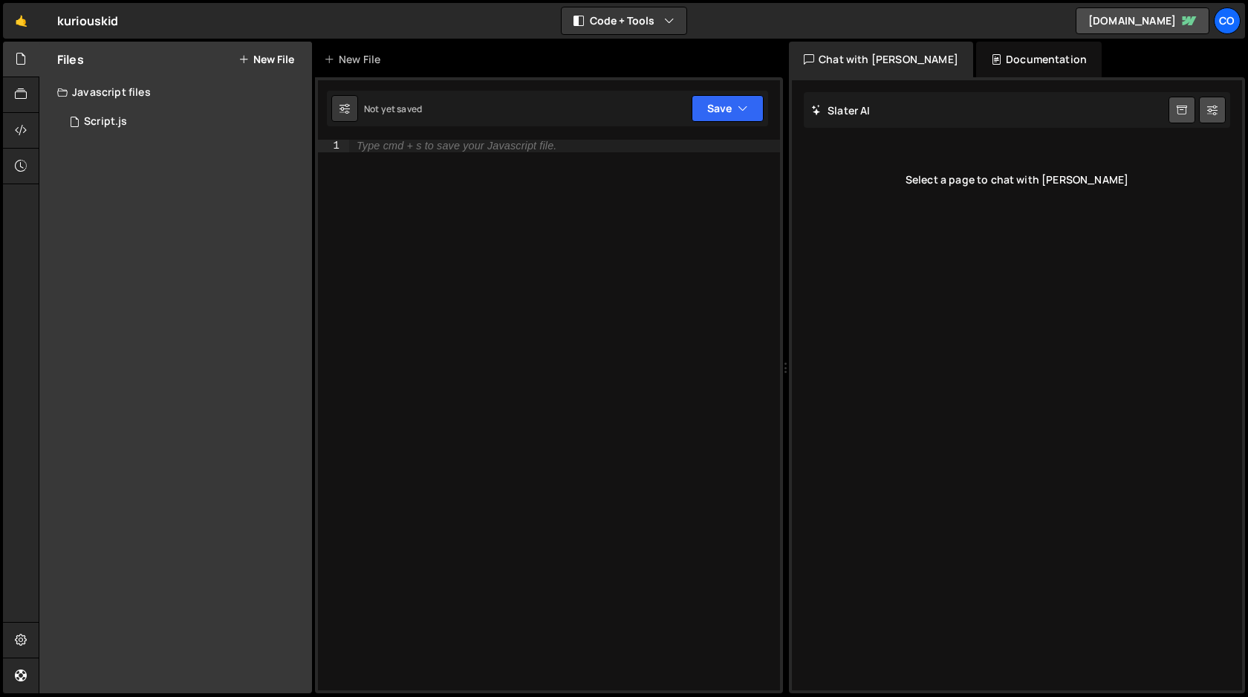  What do you see at coordinates (71, 59) in the screenshot?
I see `h2: Files` at bounding box center [71, 59].